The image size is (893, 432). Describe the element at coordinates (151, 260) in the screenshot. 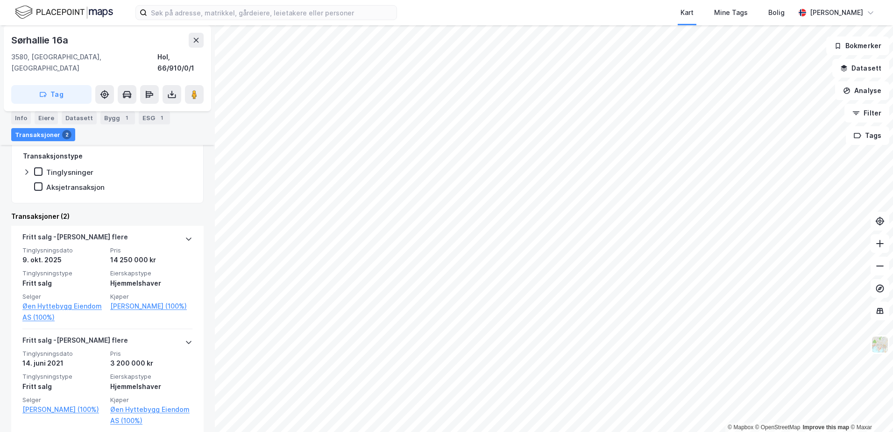

I see `div: 14 250 000 kr` at that location.